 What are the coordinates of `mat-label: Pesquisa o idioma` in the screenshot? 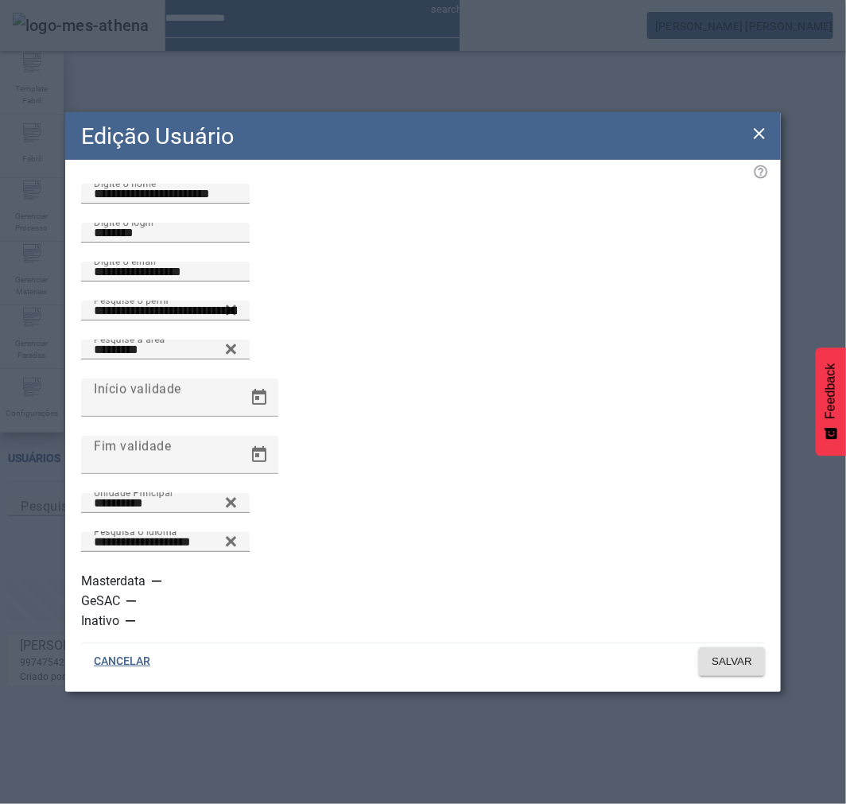 It's located at (135, 532).